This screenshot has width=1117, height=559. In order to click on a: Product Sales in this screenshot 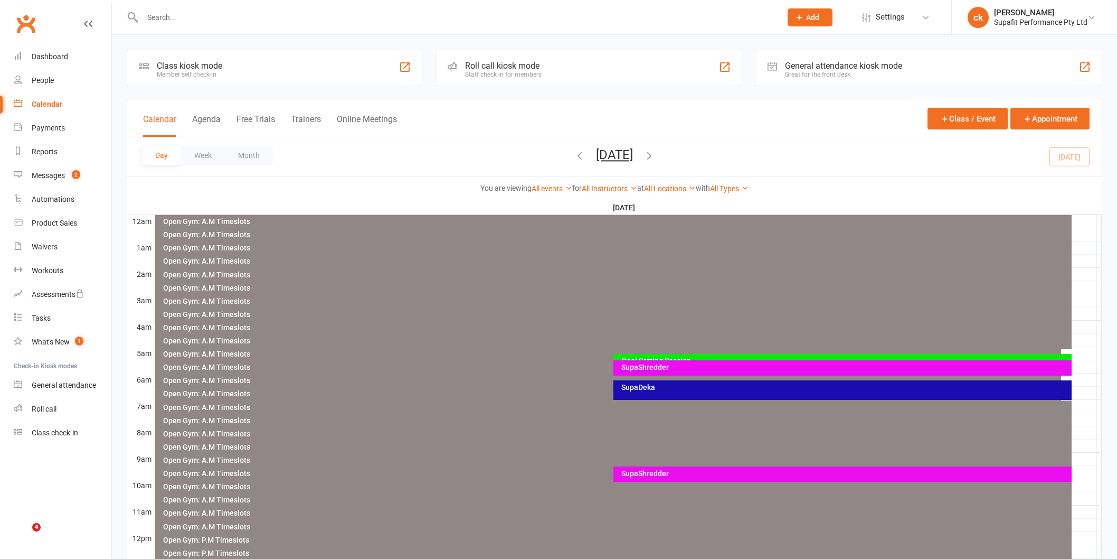, I will do `click(62, 223)`.